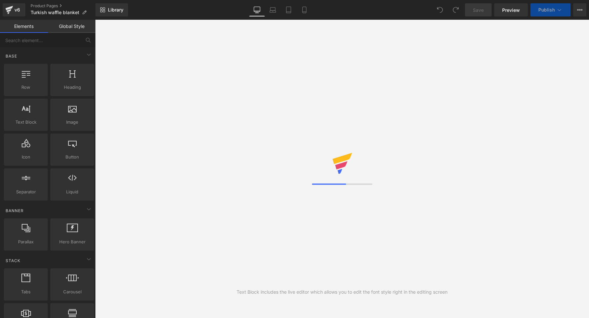 The image size is (589, 318). Describe the element at coordinates (13, 260) in the screenshot. I see `span: Stack` at that location.